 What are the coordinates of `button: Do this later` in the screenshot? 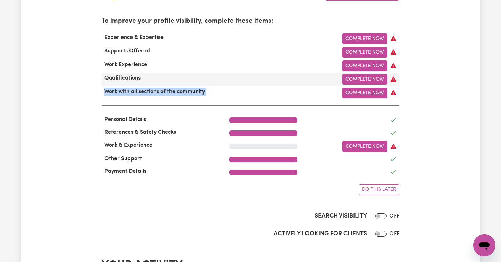 It's located at (379, 190).